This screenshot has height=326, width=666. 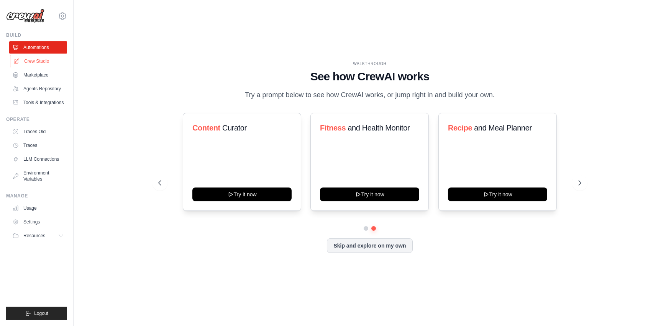 What do you see at coordinates (234, 128) in the screenshot?
I see `span: Curator` at bounding box center [234, 128].